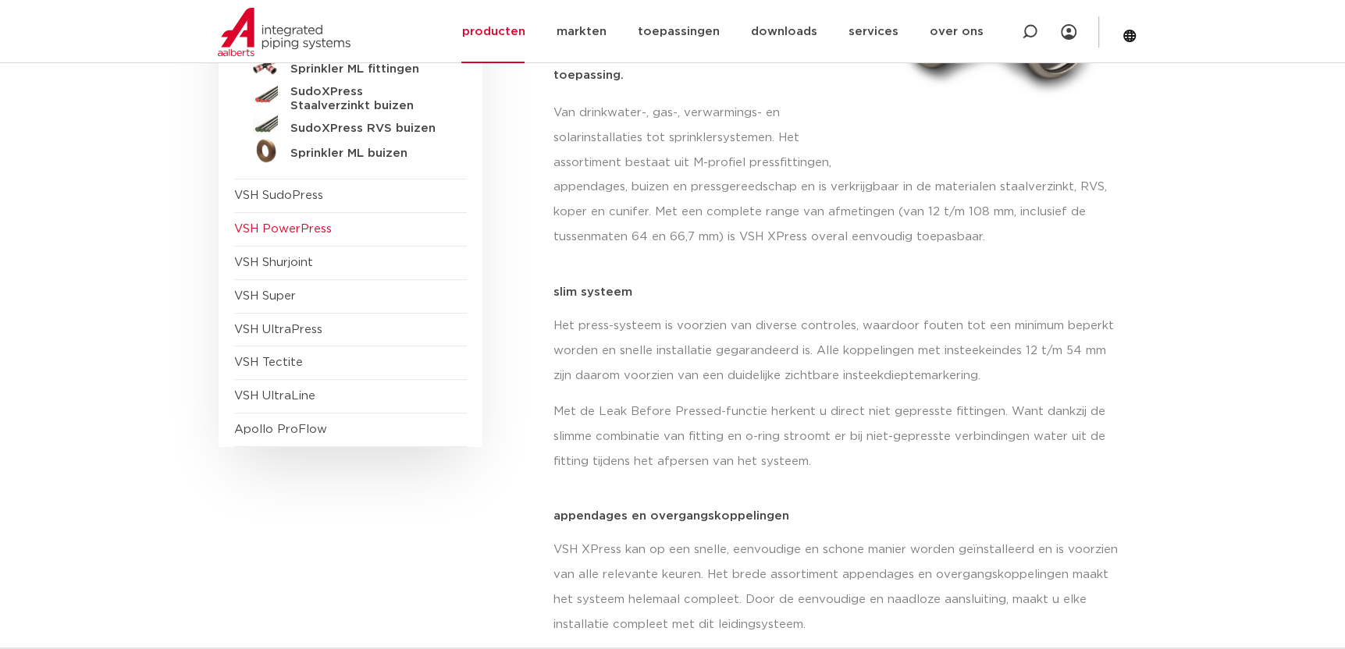 The width and height of the screenshot is (1345, 649). What do you see at coordinates (268, 362) in the screenshot?
I see `a: VSH Tectite` at bounding box center [268, 362].